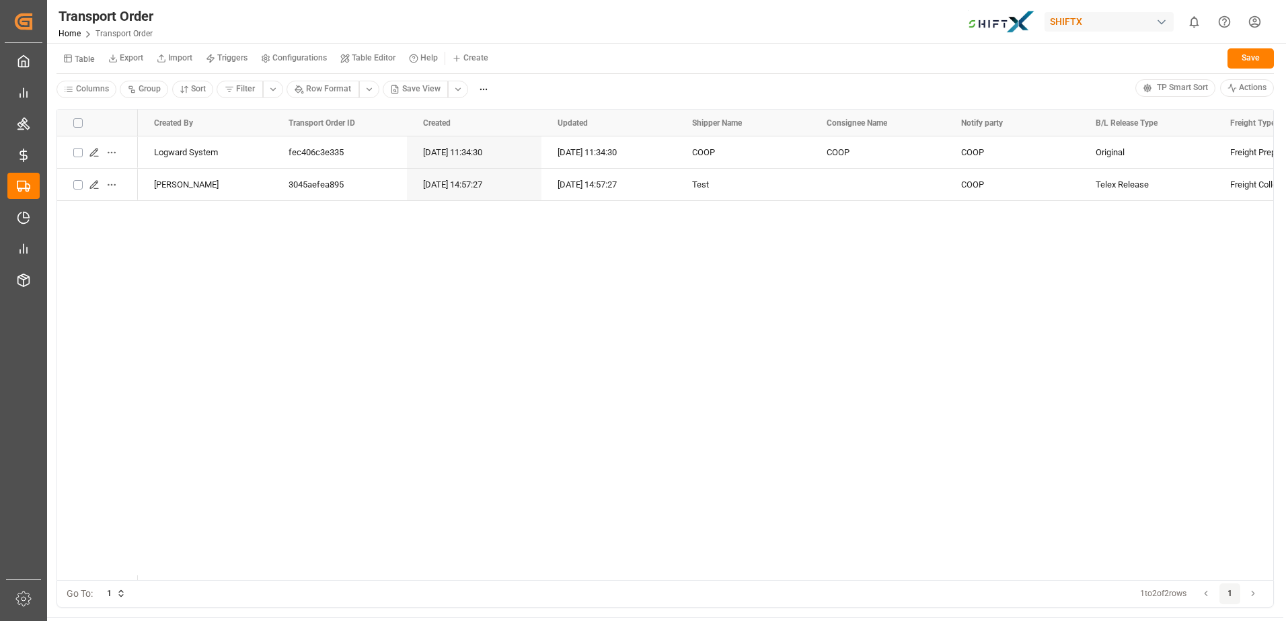 The height and width of the screenshot is (621, 1286). I want to click on div: Test, so click(743, 185).